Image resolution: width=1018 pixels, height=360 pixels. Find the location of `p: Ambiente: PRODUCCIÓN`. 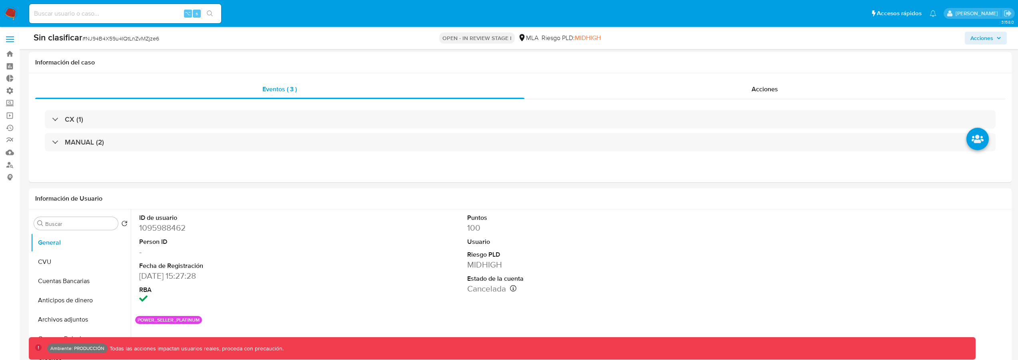

p: Ambiente: PRODUCCIÓN is located at coordinates (77, 348).